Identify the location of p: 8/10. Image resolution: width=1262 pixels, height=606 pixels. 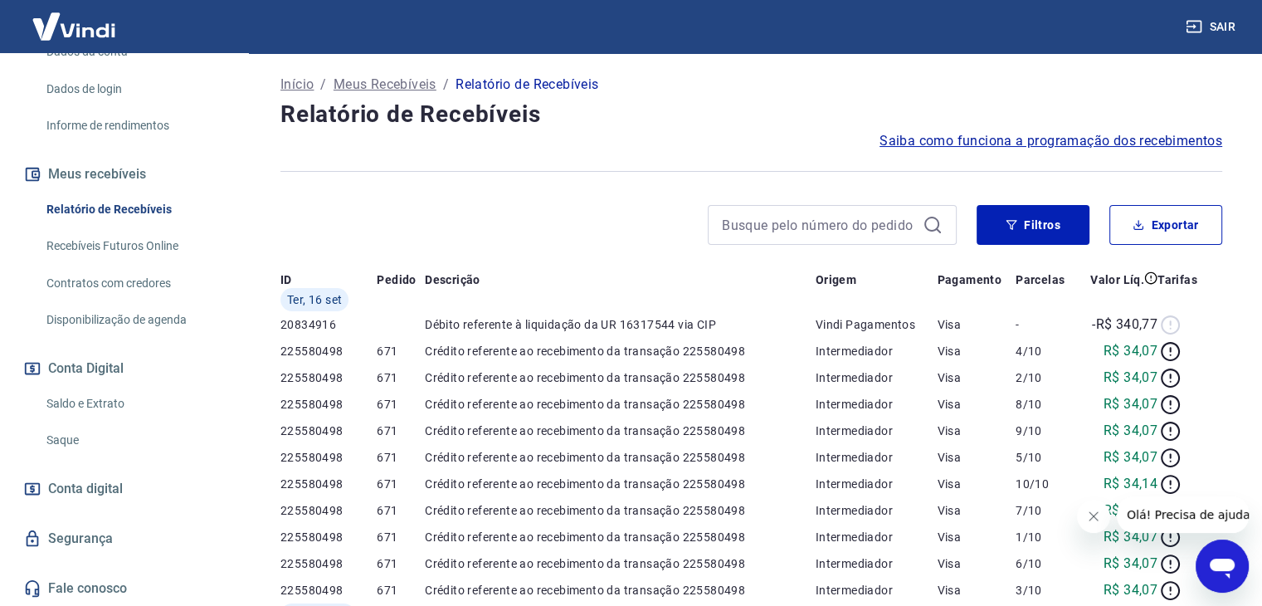
(1046, 404).